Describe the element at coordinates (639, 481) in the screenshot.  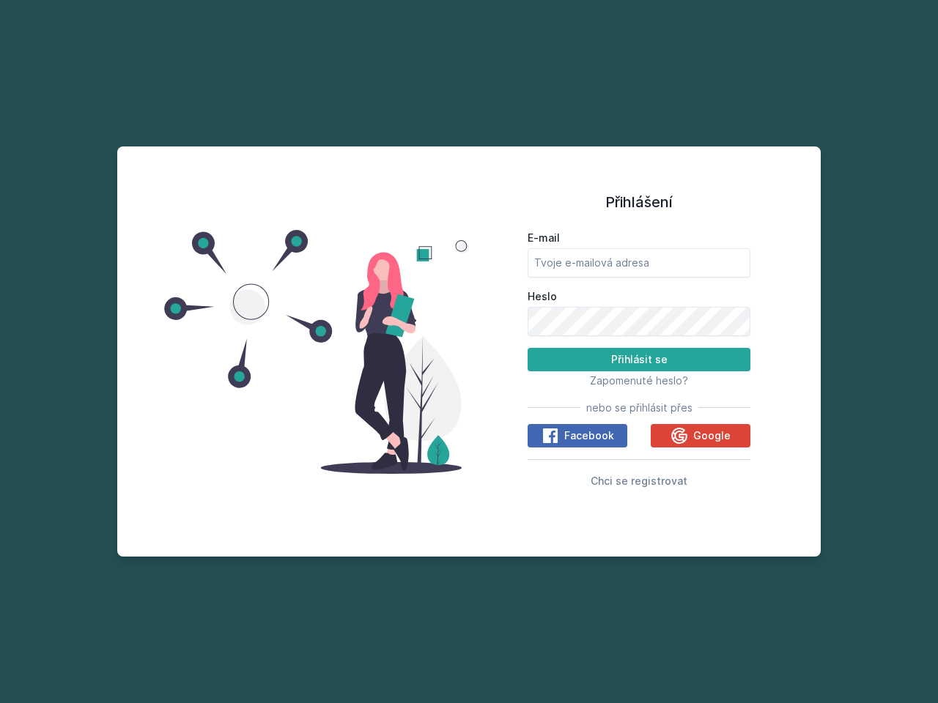
I see `button: Chci se registrovat` at that location.